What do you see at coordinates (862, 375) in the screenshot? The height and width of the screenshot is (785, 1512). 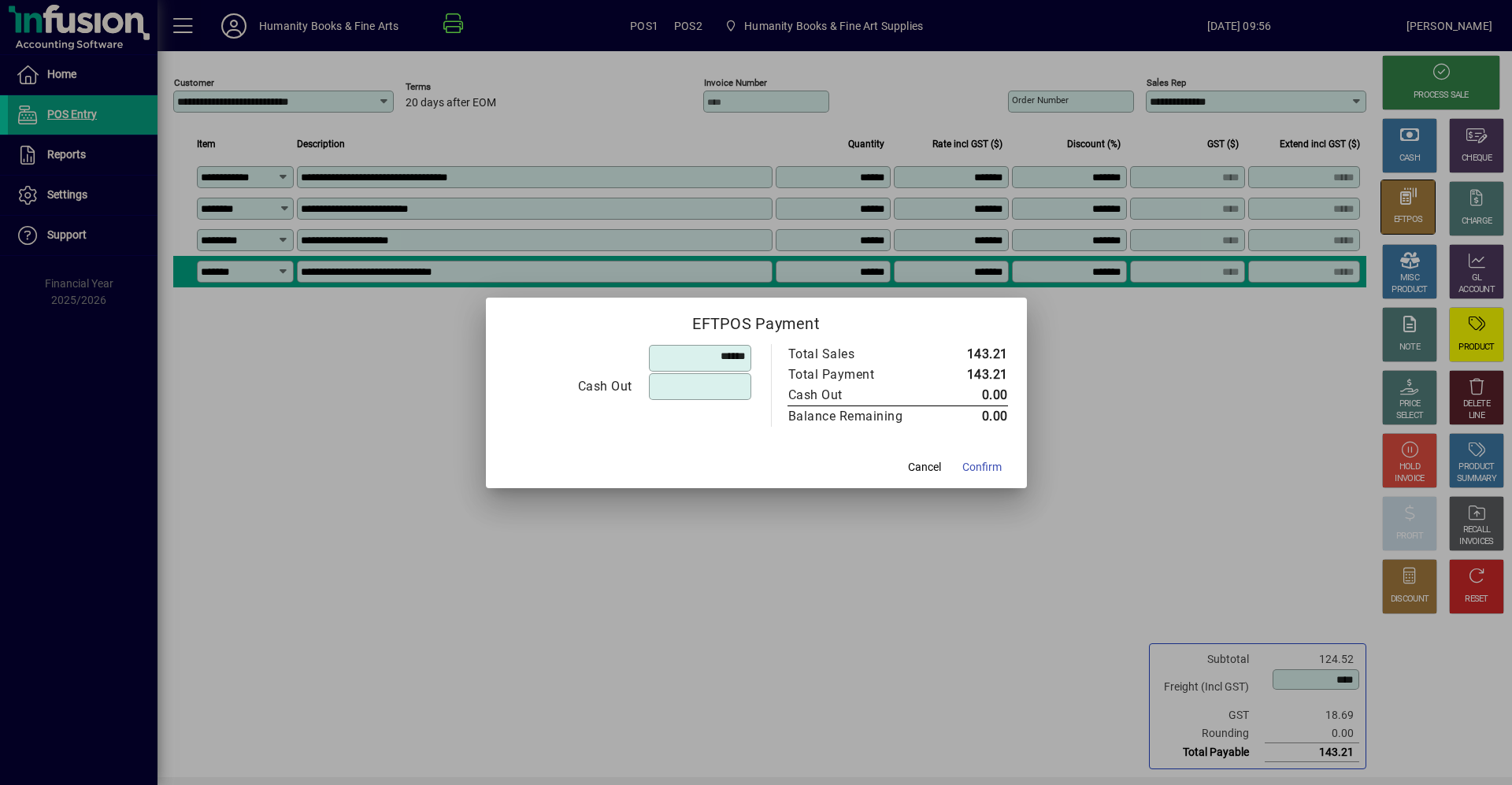 I see `td: Total Payment` at bounding box center [862, 375].